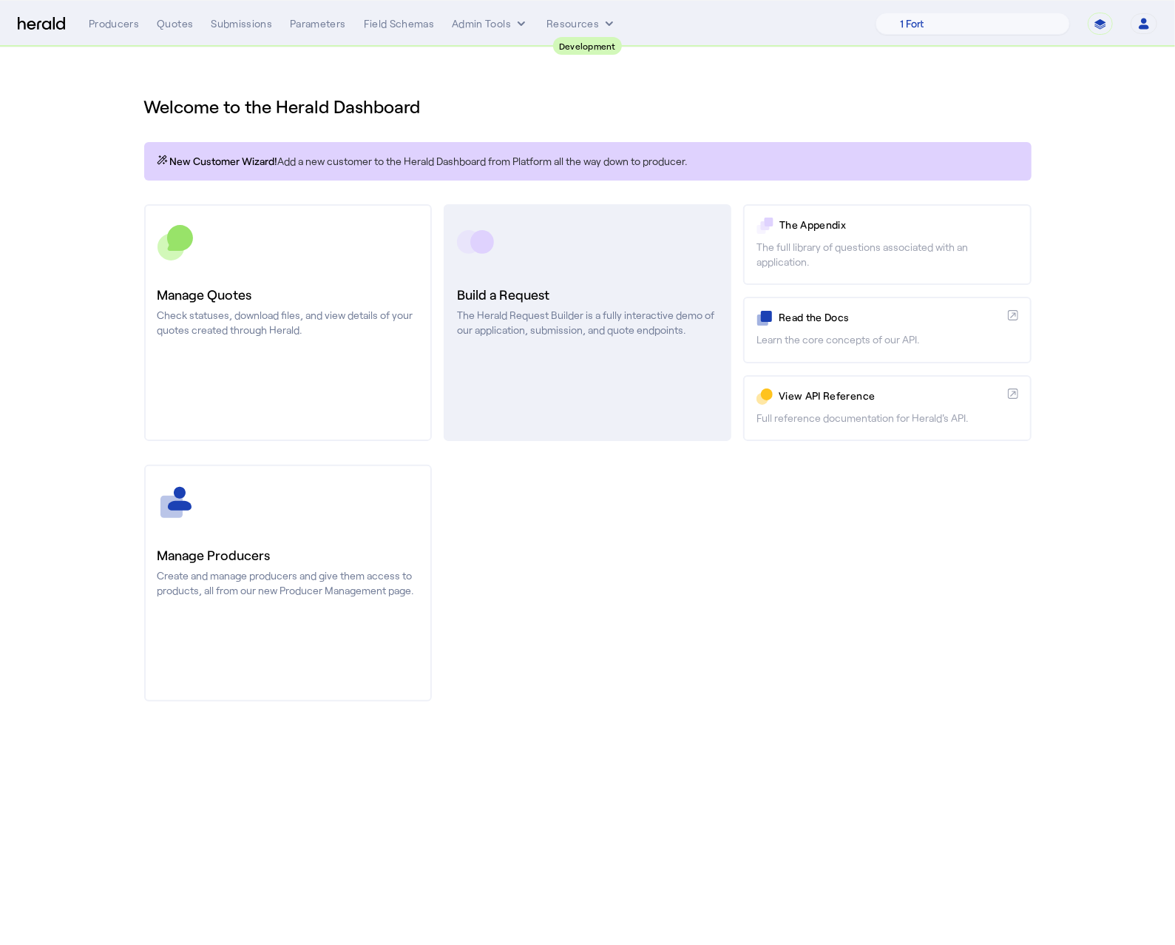 Image resolution: width=1175 pixels, height=945 pixels. I want to click on p: Full reference documentation for Herald's API., so click(887, 418).